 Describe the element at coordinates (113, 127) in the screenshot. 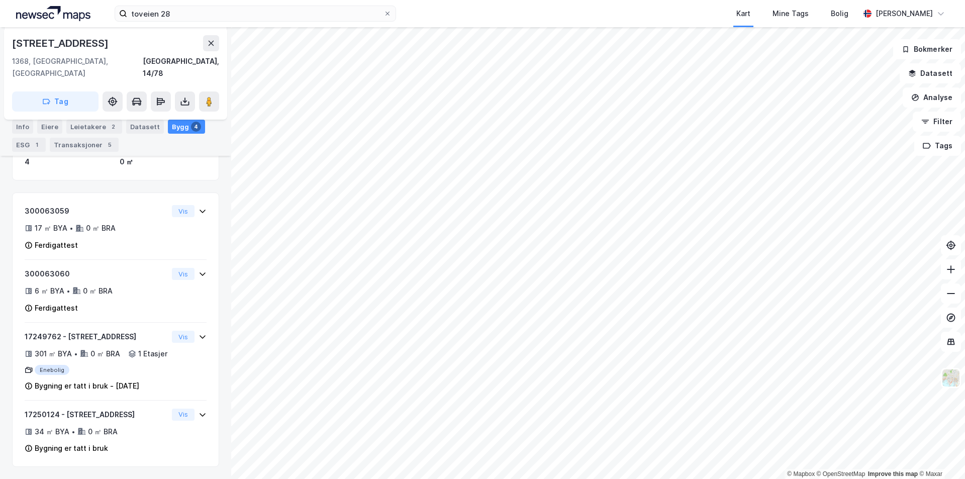

I see `div: 2` at that location.